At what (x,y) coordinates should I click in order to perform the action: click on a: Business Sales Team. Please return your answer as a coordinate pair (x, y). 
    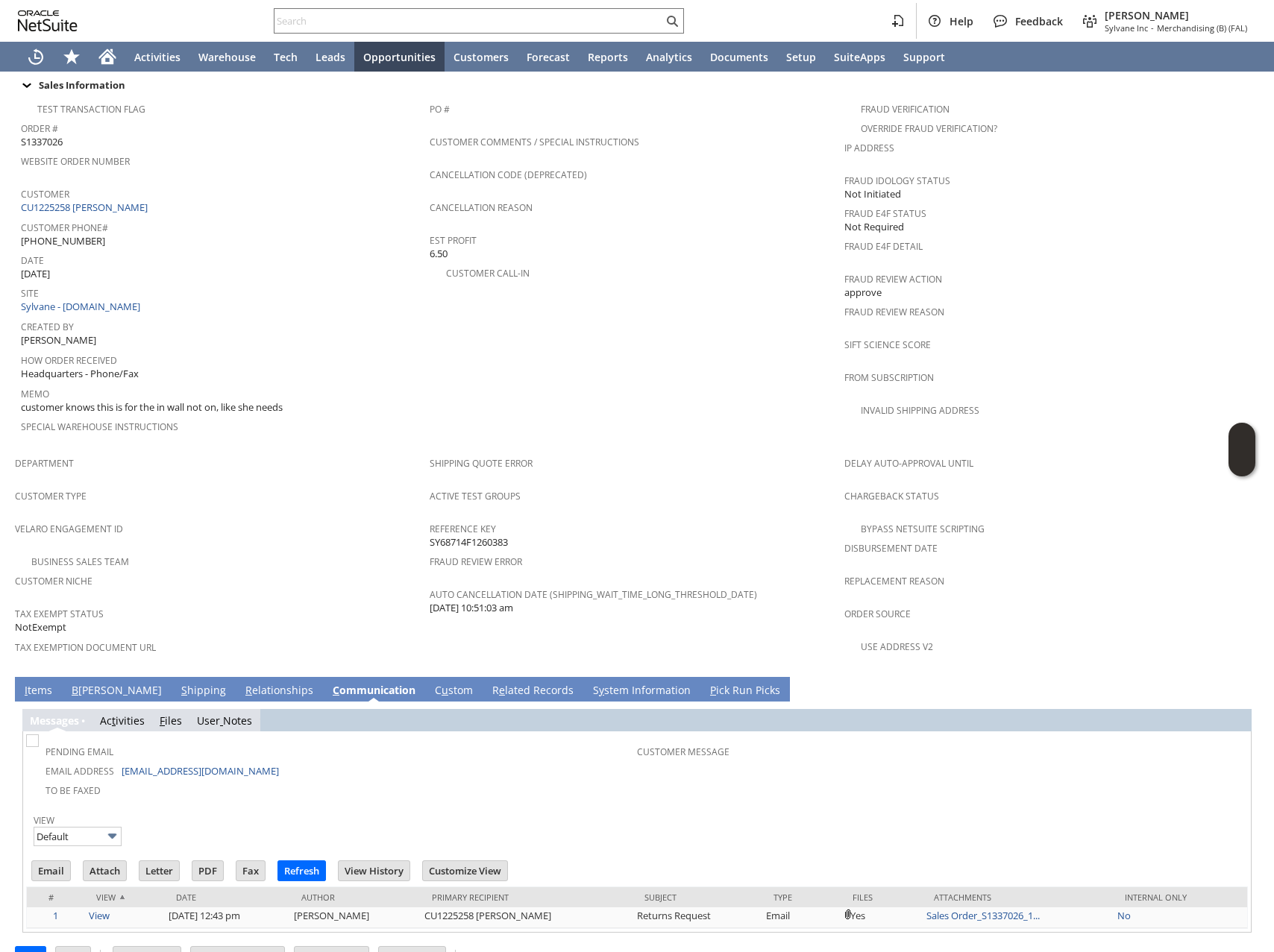
    Looking at the image, I should click on (80, 562).